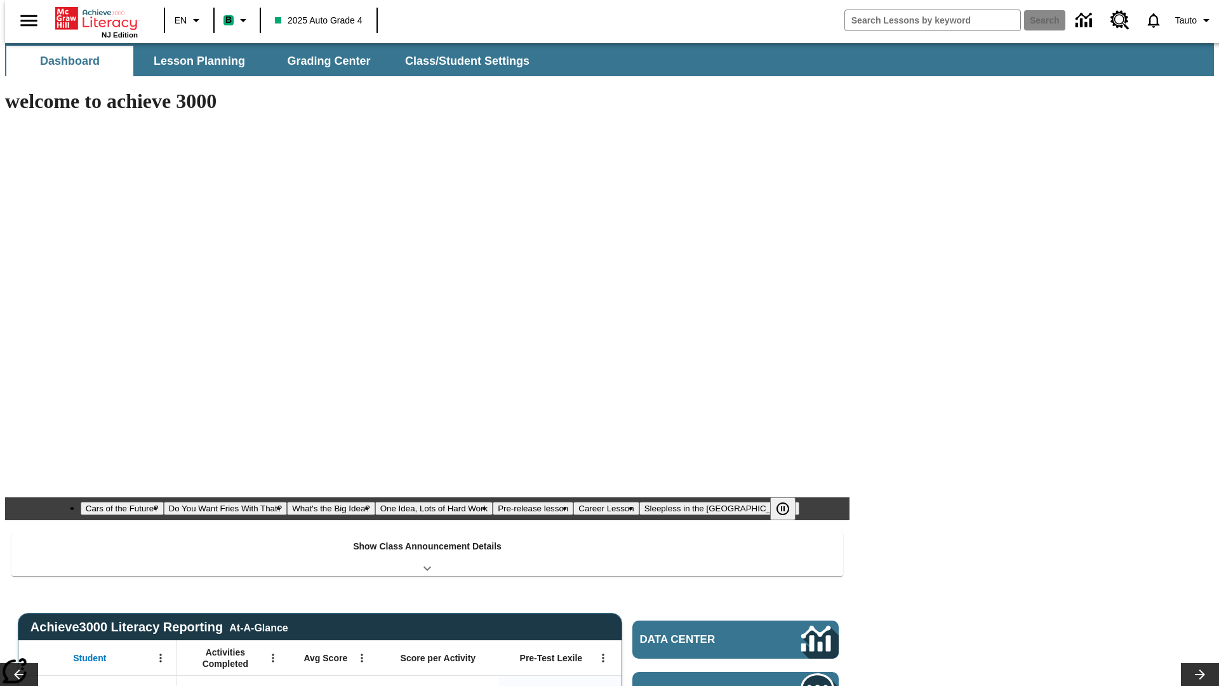  Describe the element at coordinates (1120, 20) in the screenshot. I see `a: Resource Center, Will open in new tab` at that location.